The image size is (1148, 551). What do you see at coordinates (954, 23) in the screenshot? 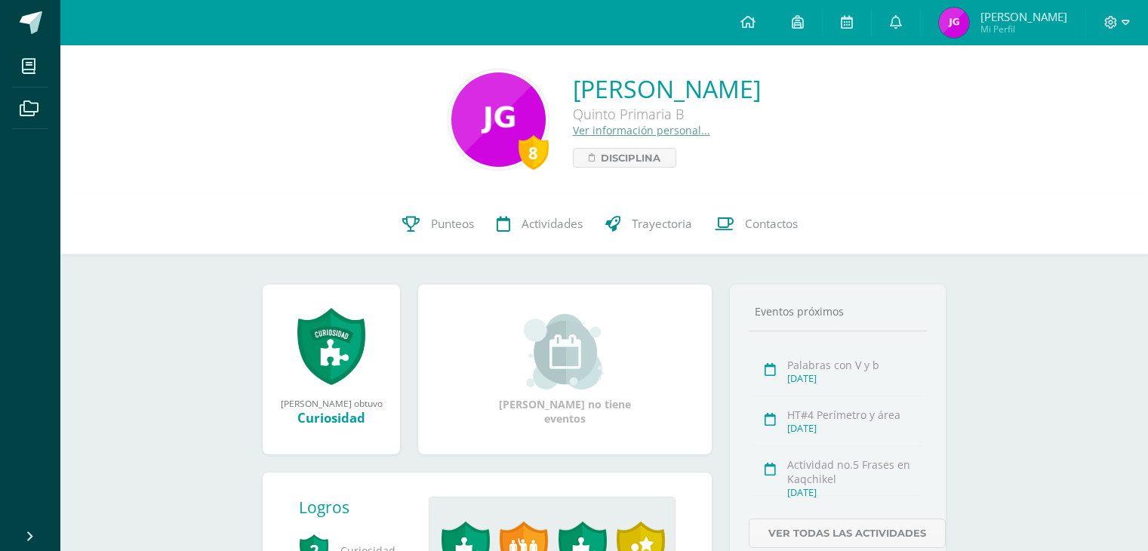
I see `img: e53fb49ff92467cbee4bd8ed957495f0.png` at bounding box center [954, 23].